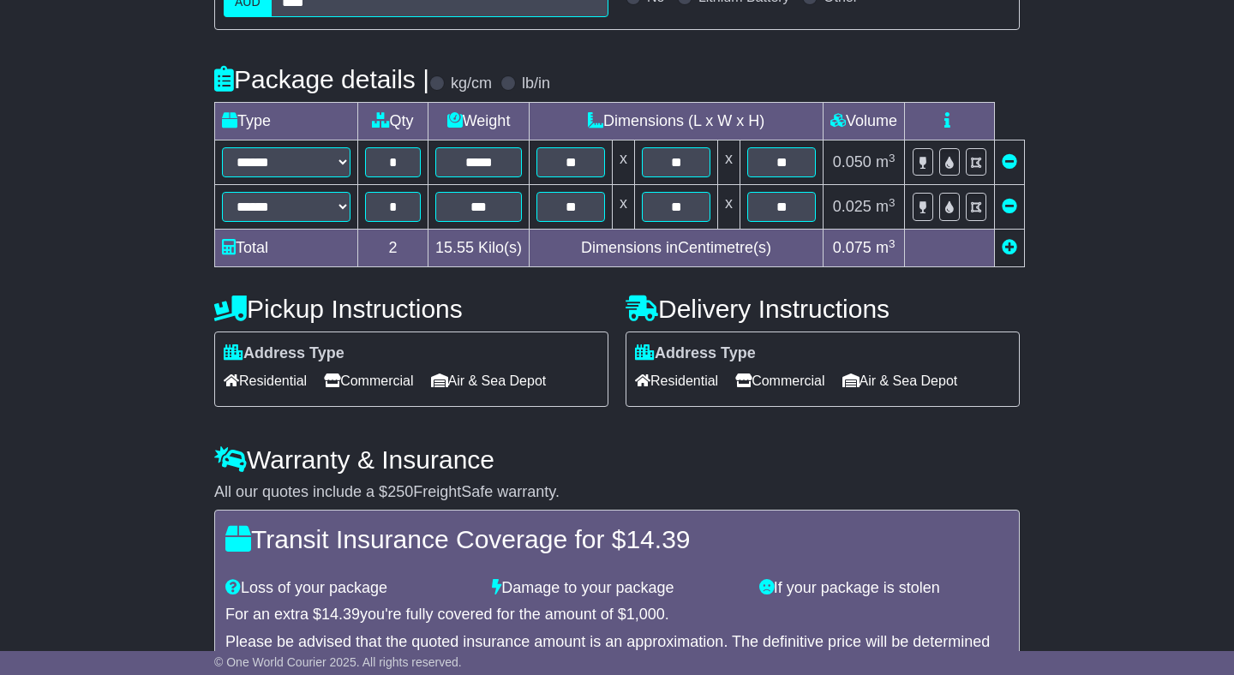 The height and width of the screenshot is (675, 1234). What do you see at coordinates (479, 122) in the screenshot?
I see `td: Weight` at bounding box center [479, 122].